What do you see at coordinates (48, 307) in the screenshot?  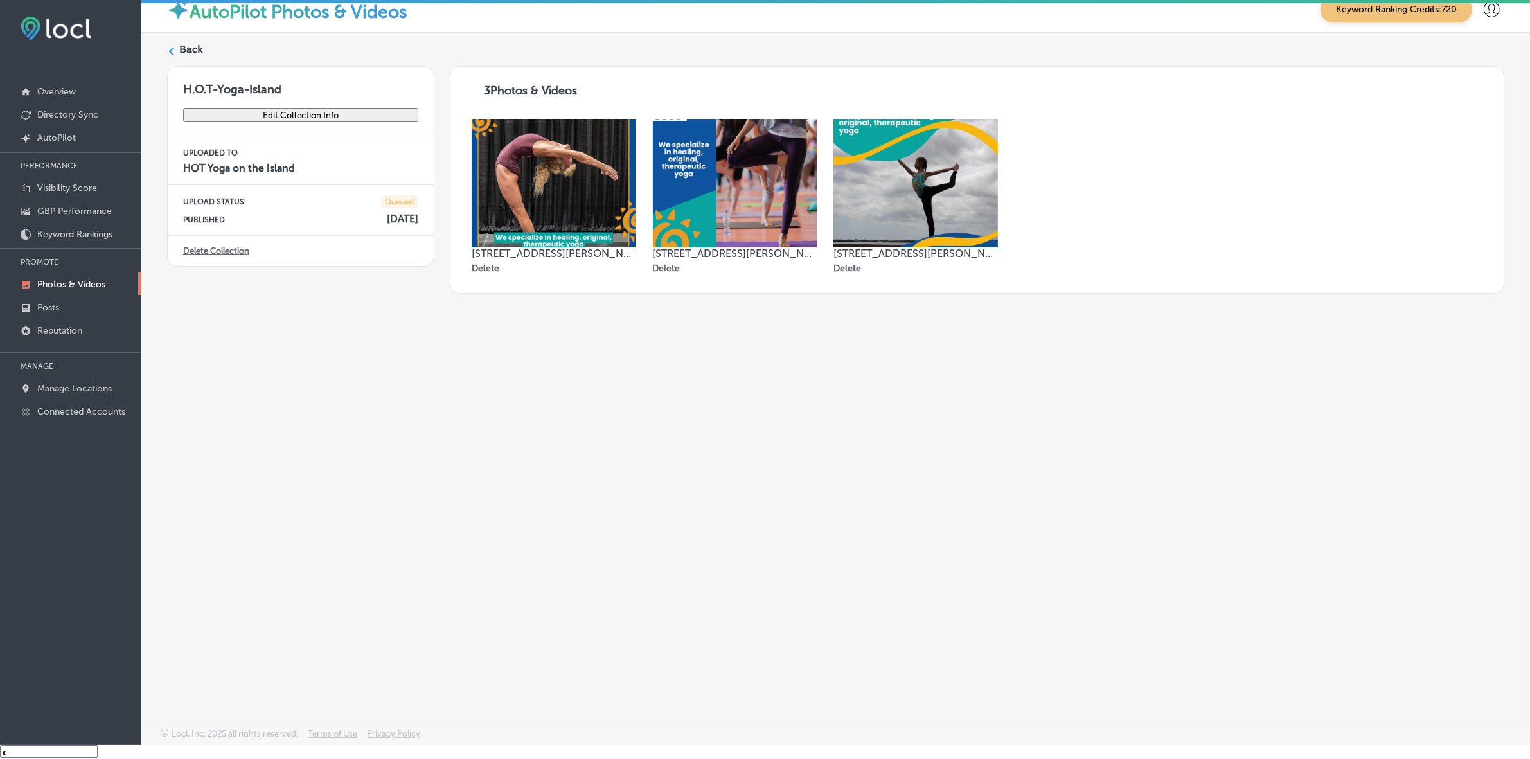 I see `p: Posts` at bounding box center [48, 307].